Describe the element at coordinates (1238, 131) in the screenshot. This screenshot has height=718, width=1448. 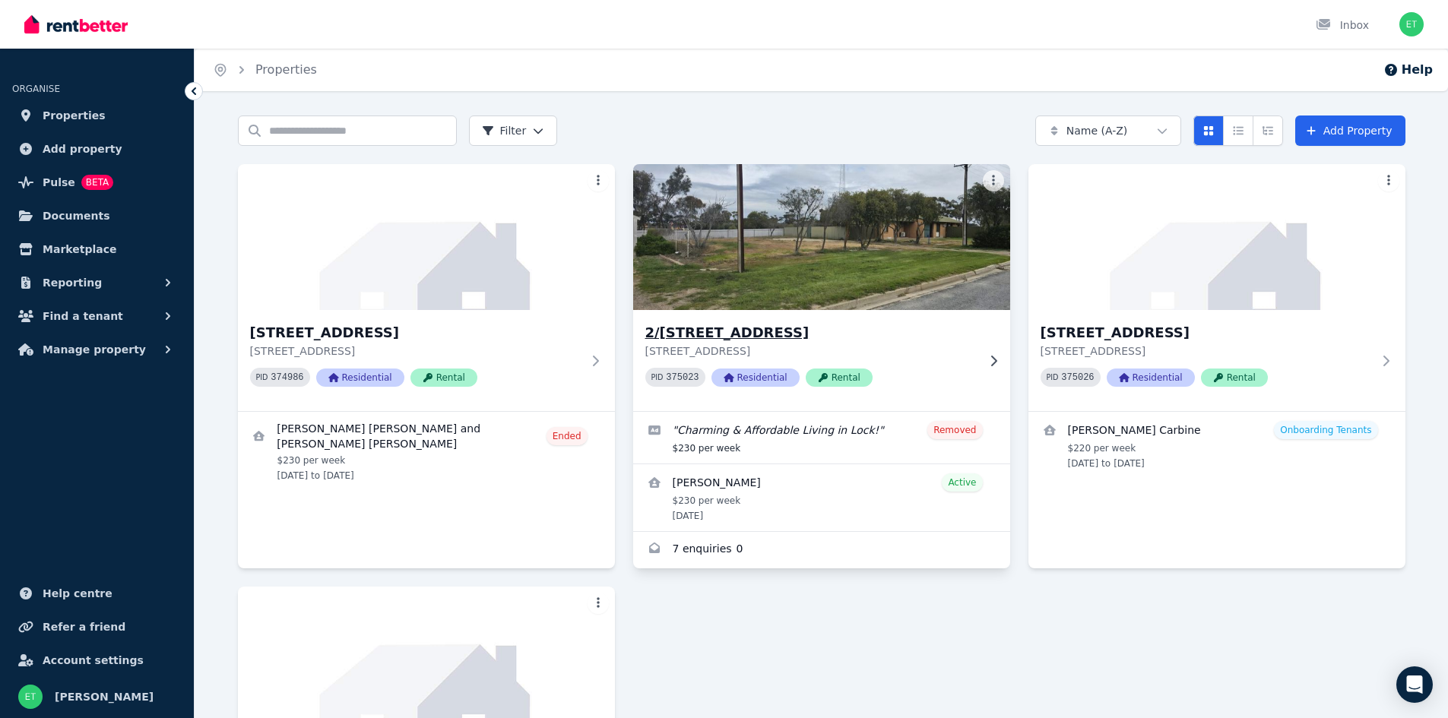
I see `div: View options` at that location.